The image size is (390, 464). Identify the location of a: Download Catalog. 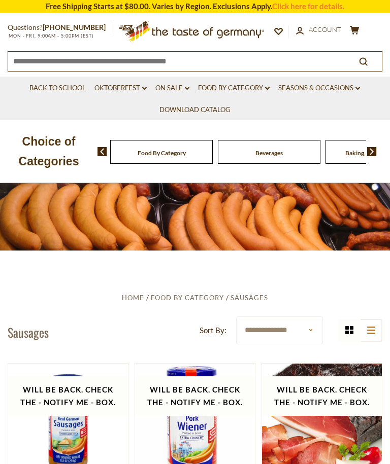
(195, 110).